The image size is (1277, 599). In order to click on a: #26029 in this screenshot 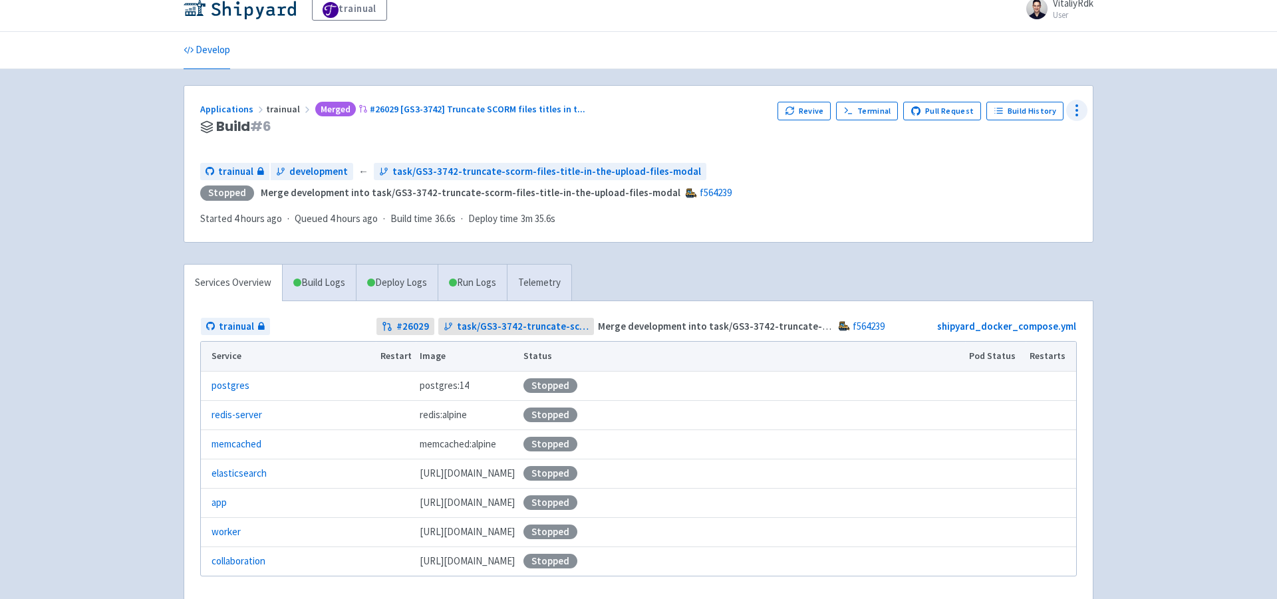, I will do `click(405, 327)`.